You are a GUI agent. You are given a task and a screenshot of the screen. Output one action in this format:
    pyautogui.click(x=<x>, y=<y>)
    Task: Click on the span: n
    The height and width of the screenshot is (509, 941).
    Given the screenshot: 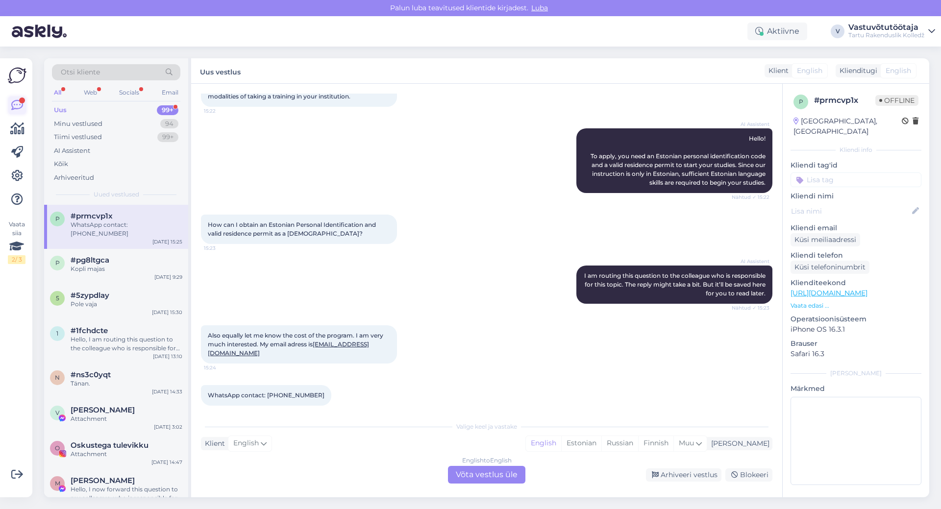 What is the action you would take?
    pyautogui.click(x=57, y=377)
    